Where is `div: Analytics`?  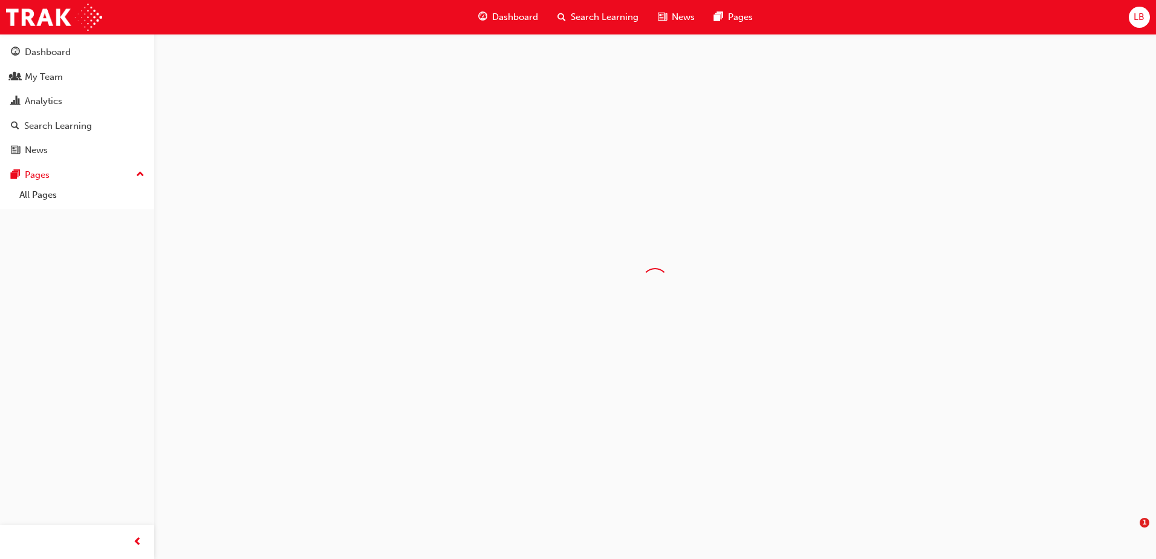
div: Analytics is located at coordinates (44, 101).